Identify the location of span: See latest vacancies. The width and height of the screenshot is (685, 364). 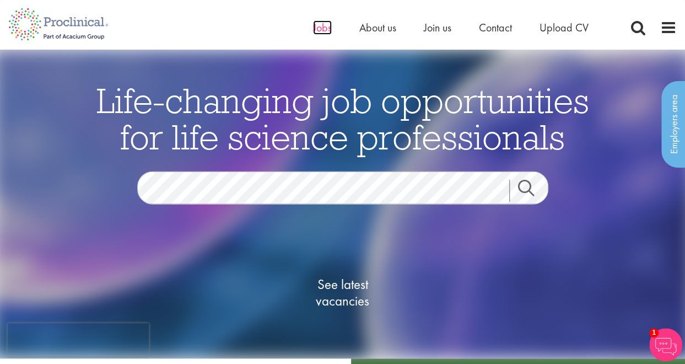
(343, 293).